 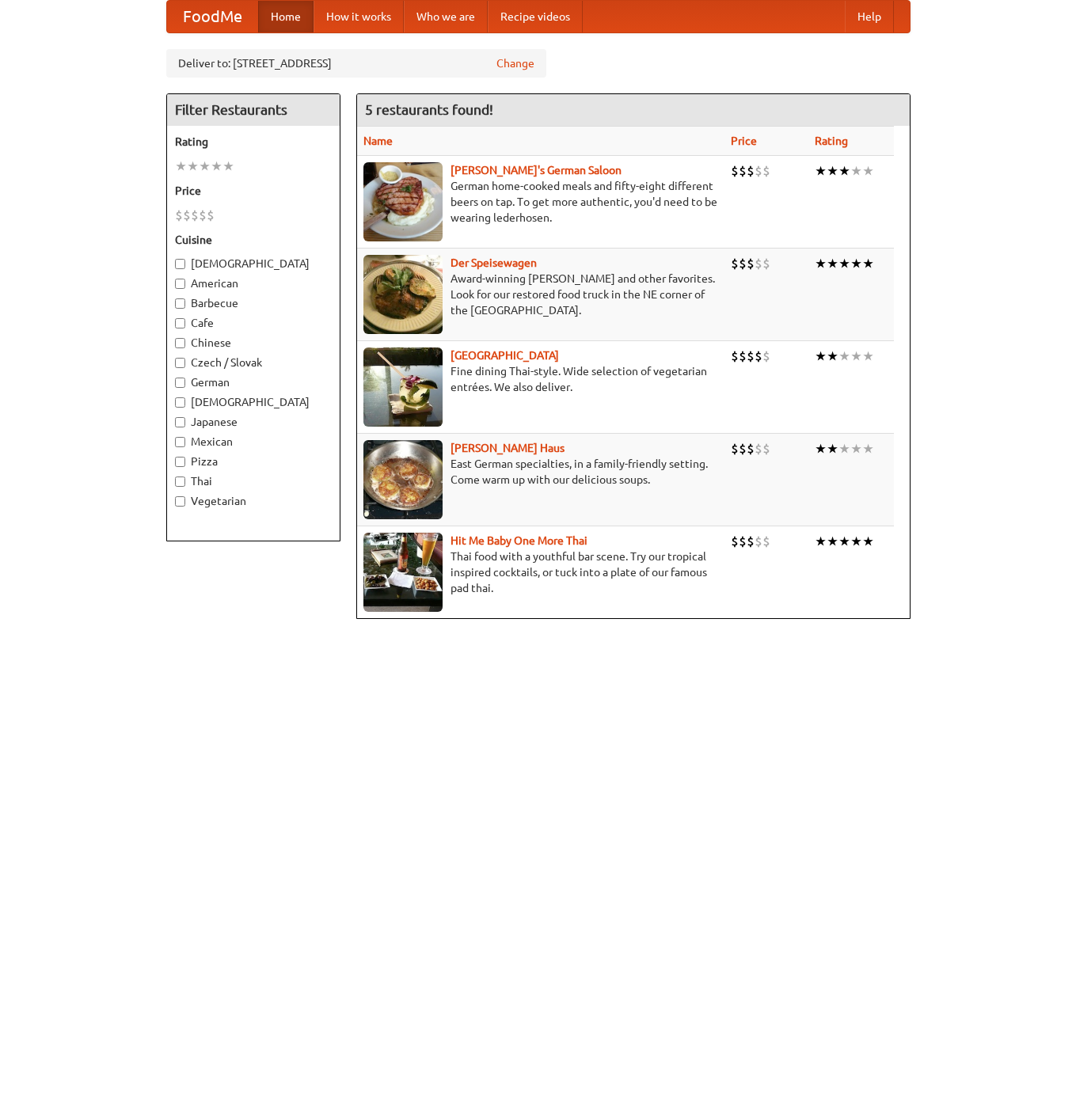 What do you see at coordinates (253, 303) in the screenshot?
I see `label: Barbecue` at bounding box center [253, 303].